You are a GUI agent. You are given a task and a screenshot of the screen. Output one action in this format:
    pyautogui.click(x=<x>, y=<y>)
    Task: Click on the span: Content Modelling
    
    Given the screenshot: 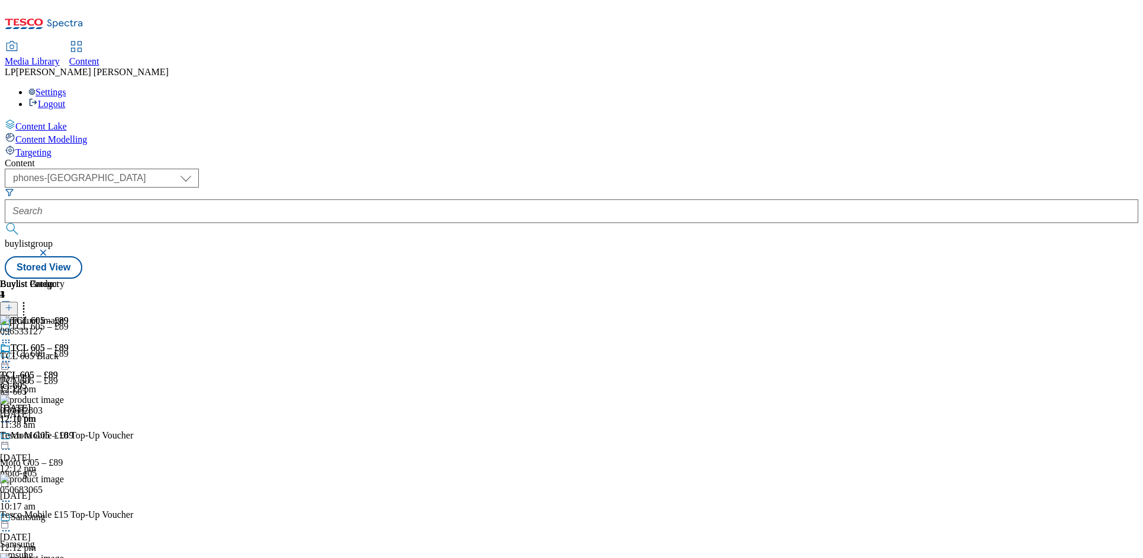 What is the action you would take?
    pyautogui.click(x=51, y=139)
    